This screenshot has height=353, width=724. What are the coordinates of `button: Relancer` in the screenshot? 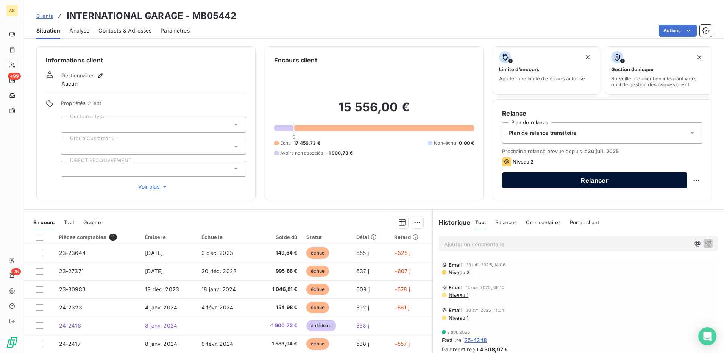 It's located at (595, 180).